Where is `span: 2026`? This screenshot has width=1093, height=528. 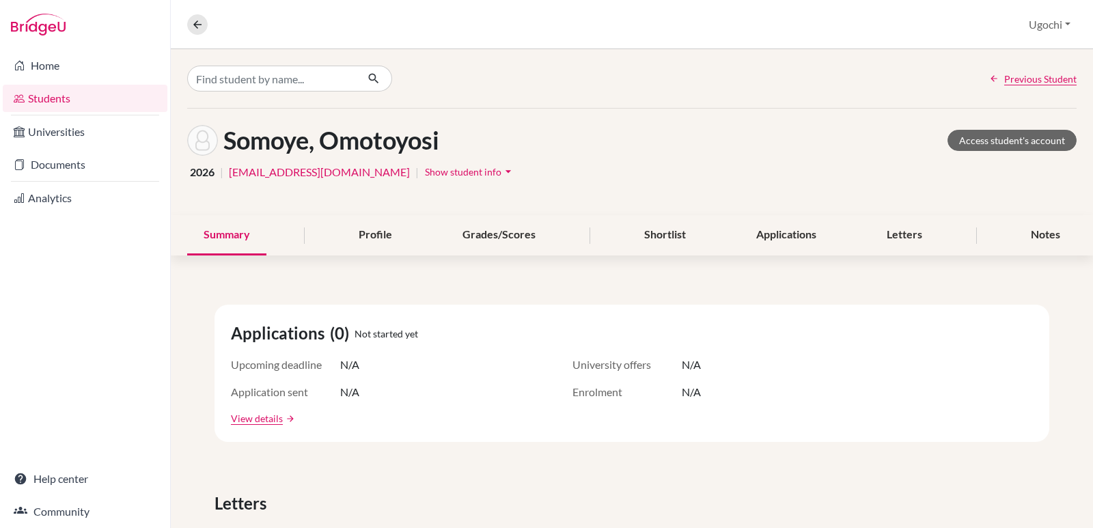 span: 2026 is located at coordinates (202, 172).